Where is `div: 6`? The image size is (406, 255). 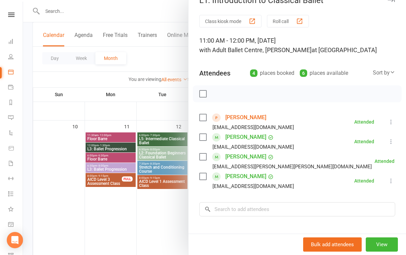
div: 6 is located at coordinates (303, 73).